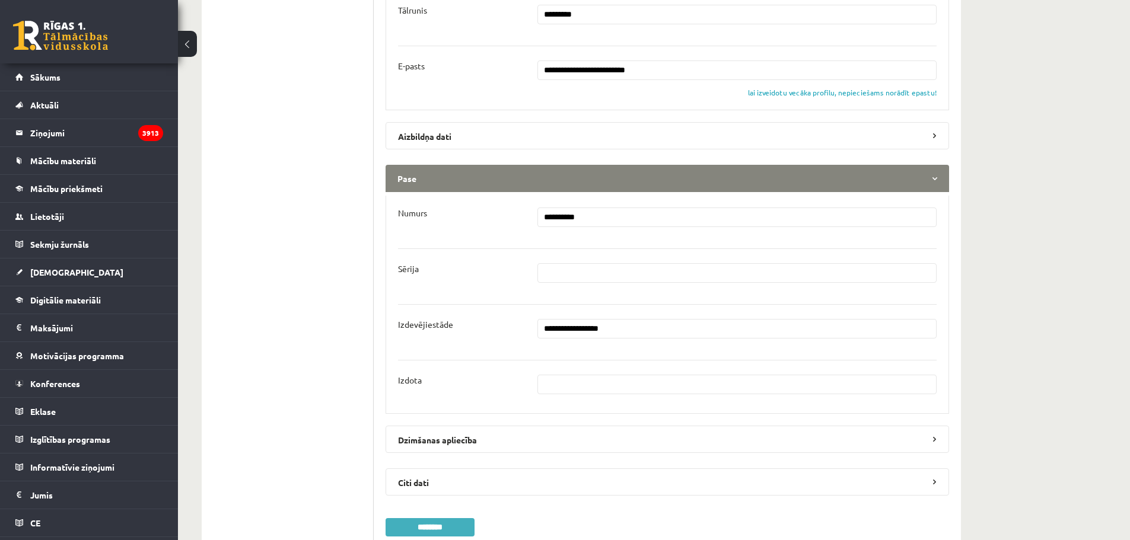 This screenshot has height=540, width=1130. What do you see at coordinates (408, 269) in the screenshot?
I see `p: Sērija` at bounding box center [408, 269].